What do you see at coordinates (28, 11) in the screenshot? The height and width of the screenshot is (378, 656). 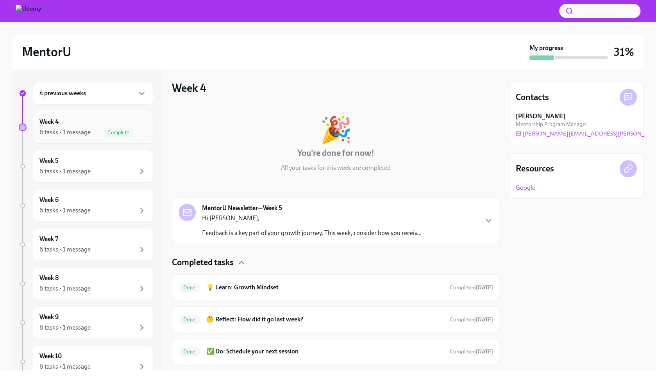 I see `img: Udemy` at bounding box center [28, 11].